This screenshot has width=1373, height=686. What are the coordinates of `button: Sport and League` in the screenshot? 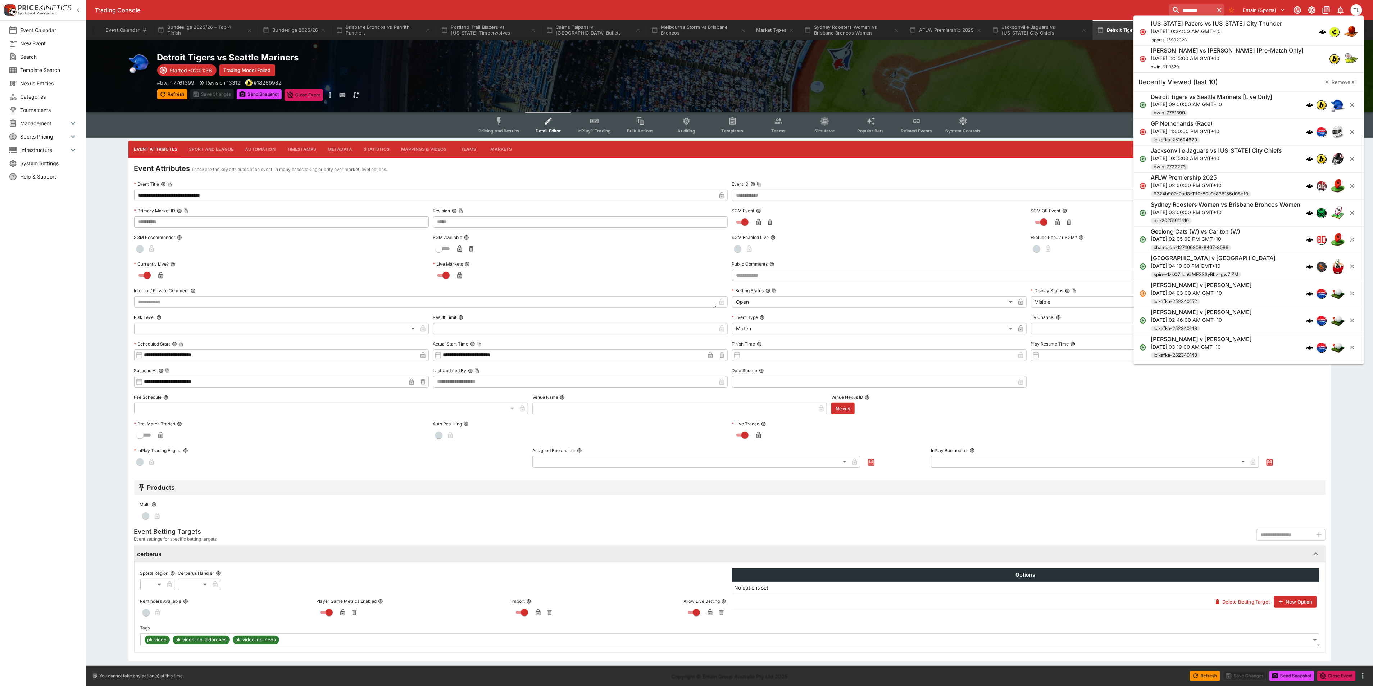 It's located at (211, 149).